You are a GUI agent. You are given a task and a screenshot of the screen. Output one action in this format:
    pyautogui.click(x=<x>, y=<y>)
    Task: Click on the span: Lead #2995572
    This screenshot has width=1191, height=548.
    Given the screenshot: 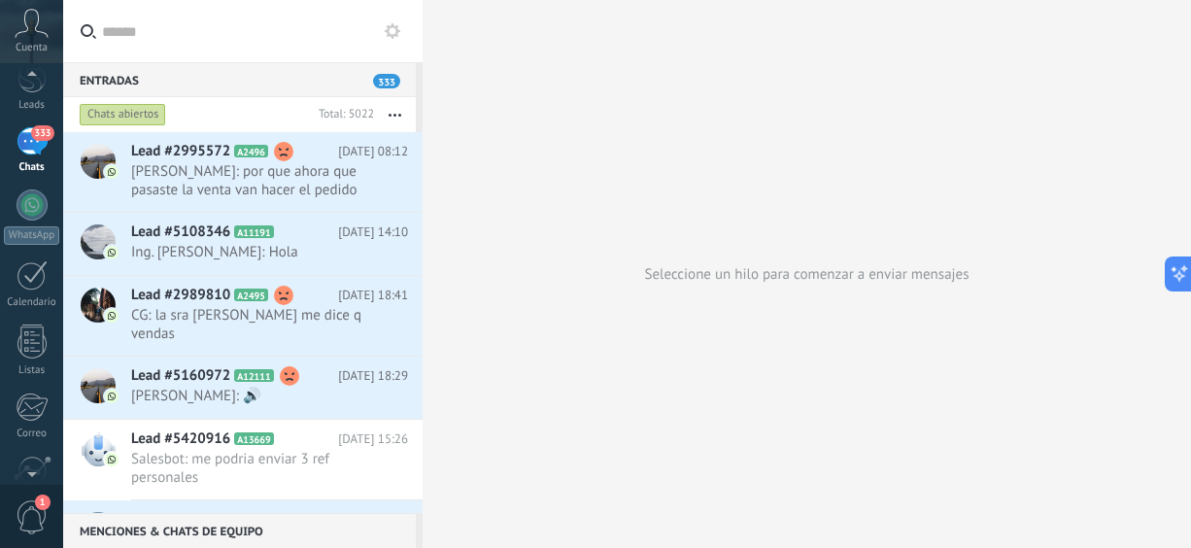 What is the action you would take?
    pyautogui.click(x=181, y=152)
    